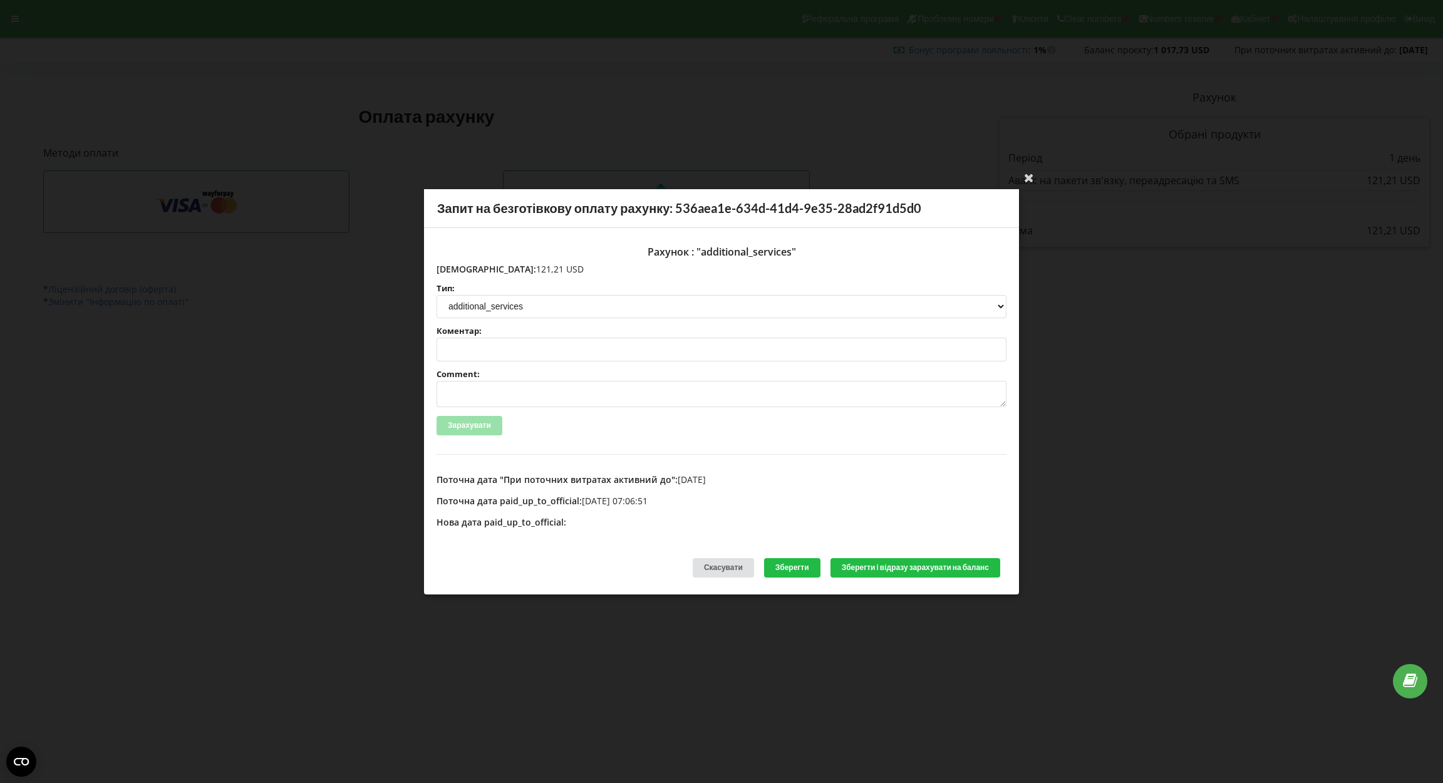 This screenshot has height=783, width=1443. Describe the element at coordinates (722, 269) in the screenshot. I see `p: 121,21 USD` at that location.